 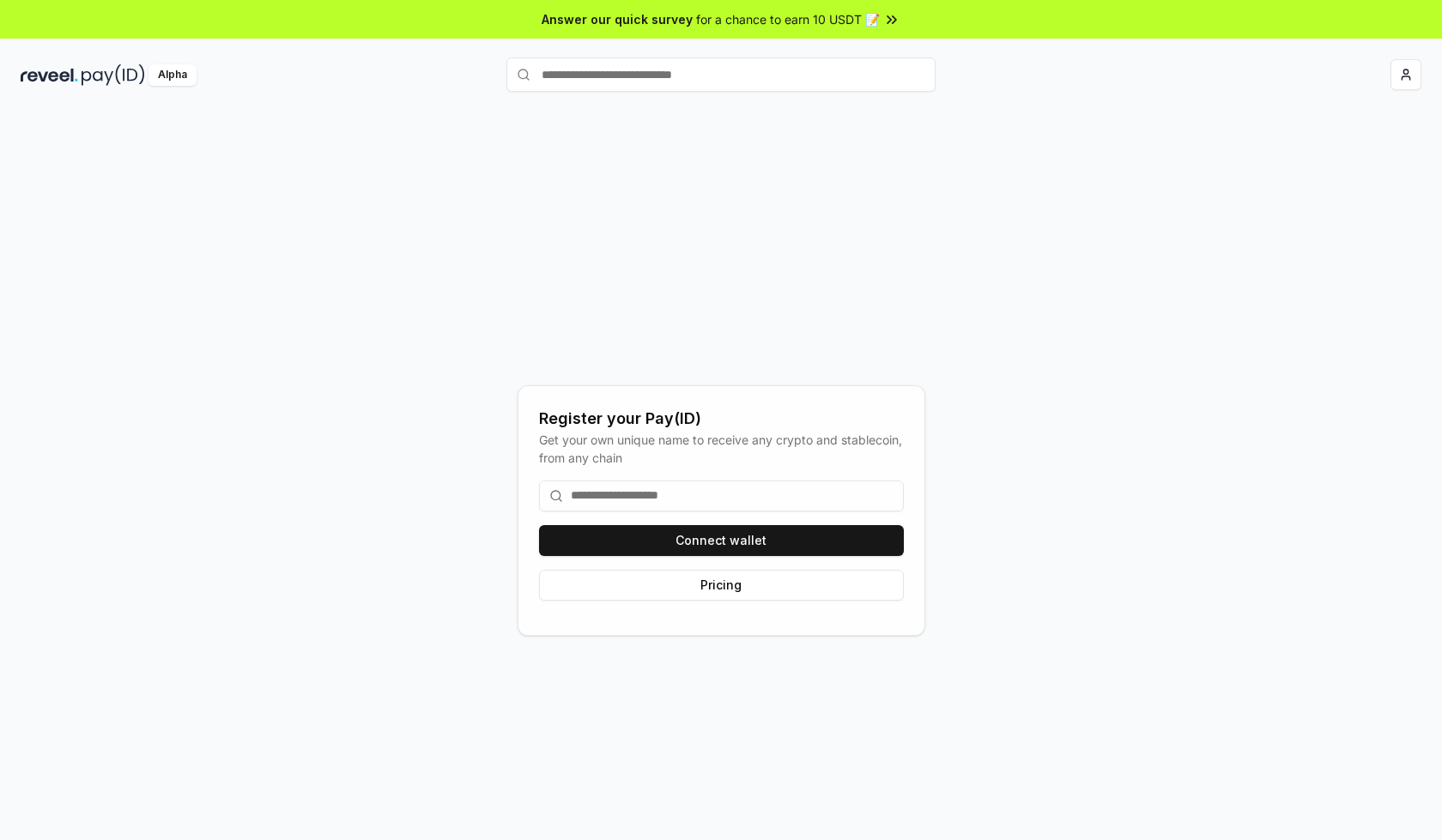 I want to click on div: Alpha, so click(x=173, y=75).